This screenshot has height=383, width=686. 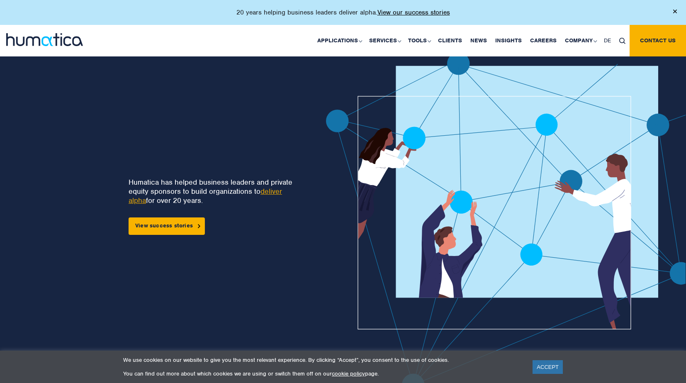 What do you see at coordinates (658, 41) in the screenshot?
I see `a: Contact us` at bounding box center [658, 41].